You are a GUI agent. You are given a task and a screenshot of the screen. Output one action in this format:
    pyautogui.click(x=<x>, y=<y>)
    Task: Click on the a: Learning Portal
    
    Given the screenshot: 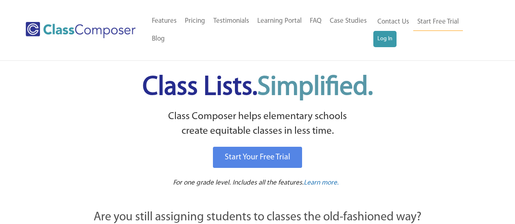 What is the action you would take?
    pyautogui.click(x=279, y=21)
    